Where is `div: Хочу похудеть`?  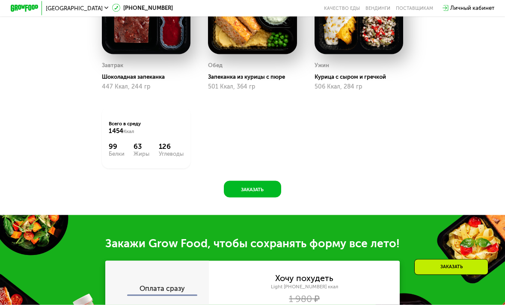 div: Хочу похудеть is located at coordinates (305, 279).